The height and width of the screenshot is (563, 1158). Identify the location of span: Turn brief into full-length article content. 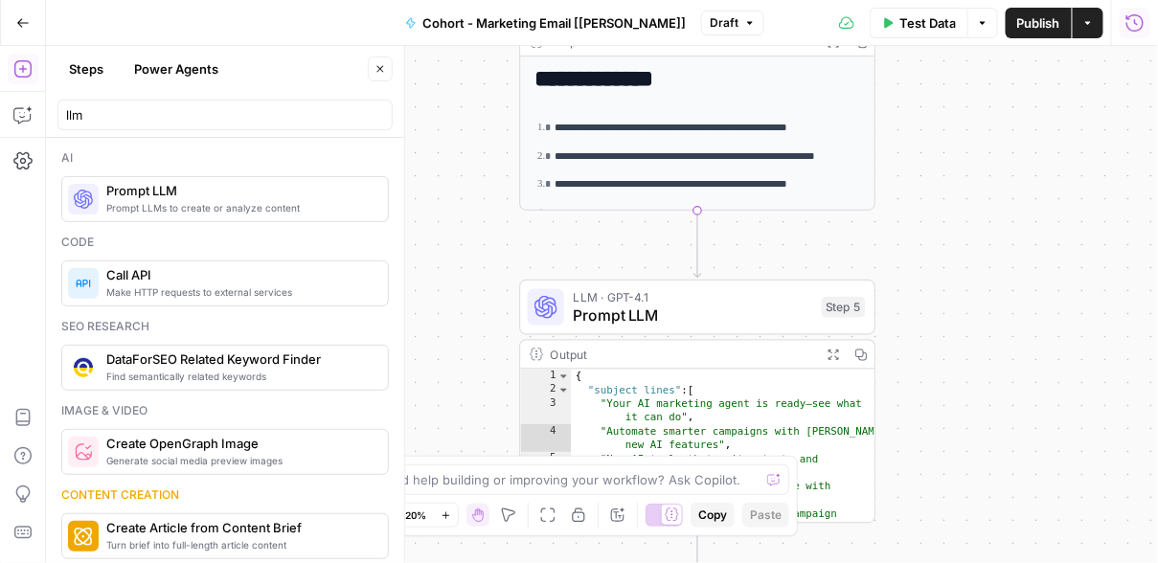
(240, 545).